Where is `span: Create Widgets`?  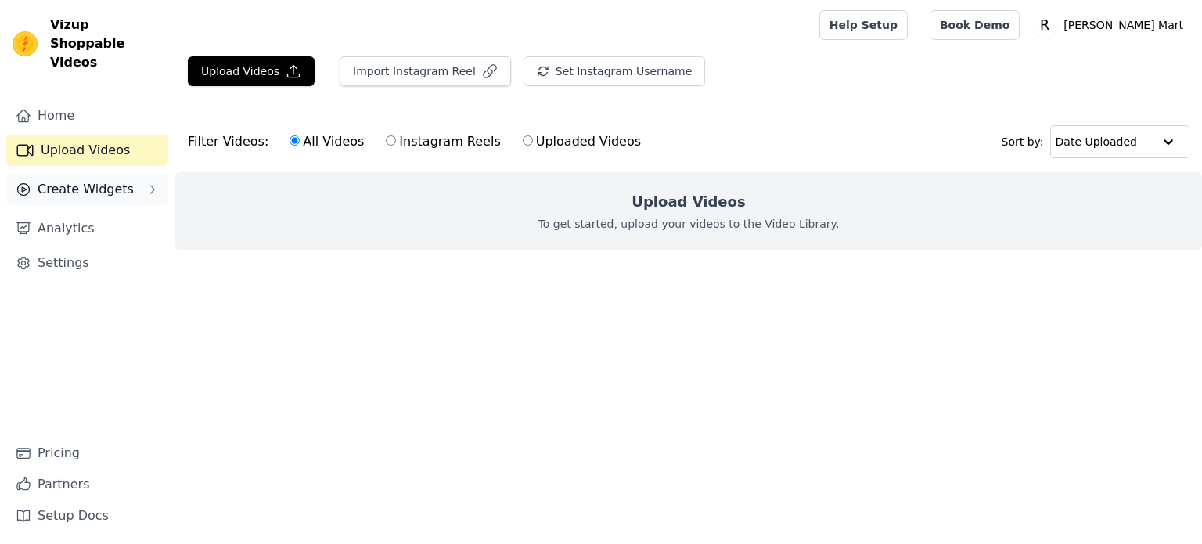
span: Create Widgets is located at coordinates (85, 189).